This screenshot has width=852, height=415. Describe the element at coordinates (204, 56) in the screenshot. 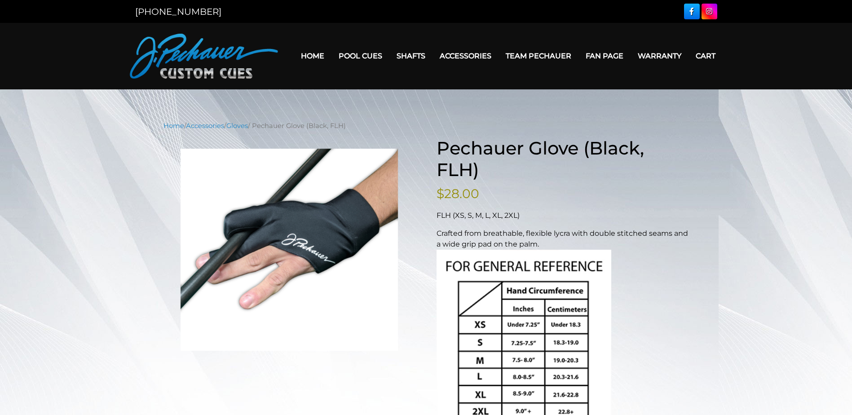

I see `img: Pechauer Custom Cues` at that location.